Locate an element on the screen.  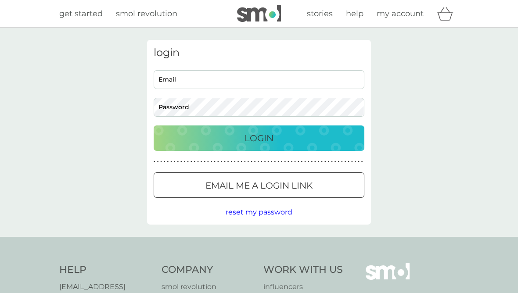
a: get started is located at coordinates (81, 14).